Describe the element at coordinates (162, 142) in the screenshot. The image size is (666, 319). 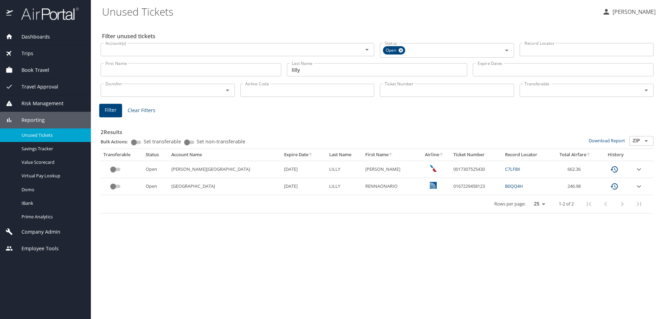
I see `span: Set transferable` at that location.